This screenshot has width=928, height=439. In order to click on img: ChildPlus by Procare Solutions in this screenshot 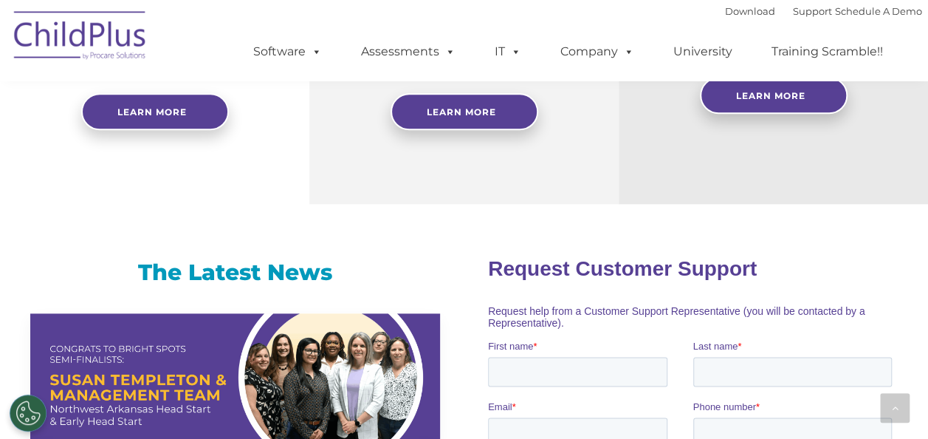, I will do `click(81, 38)`.